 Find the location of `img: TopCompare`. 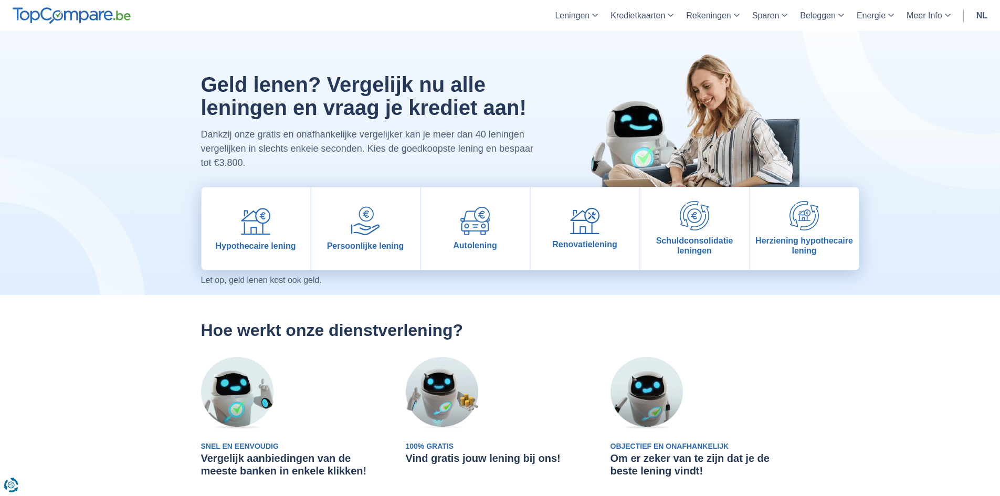

img: TopCompare is located at coordinates (71, 16).